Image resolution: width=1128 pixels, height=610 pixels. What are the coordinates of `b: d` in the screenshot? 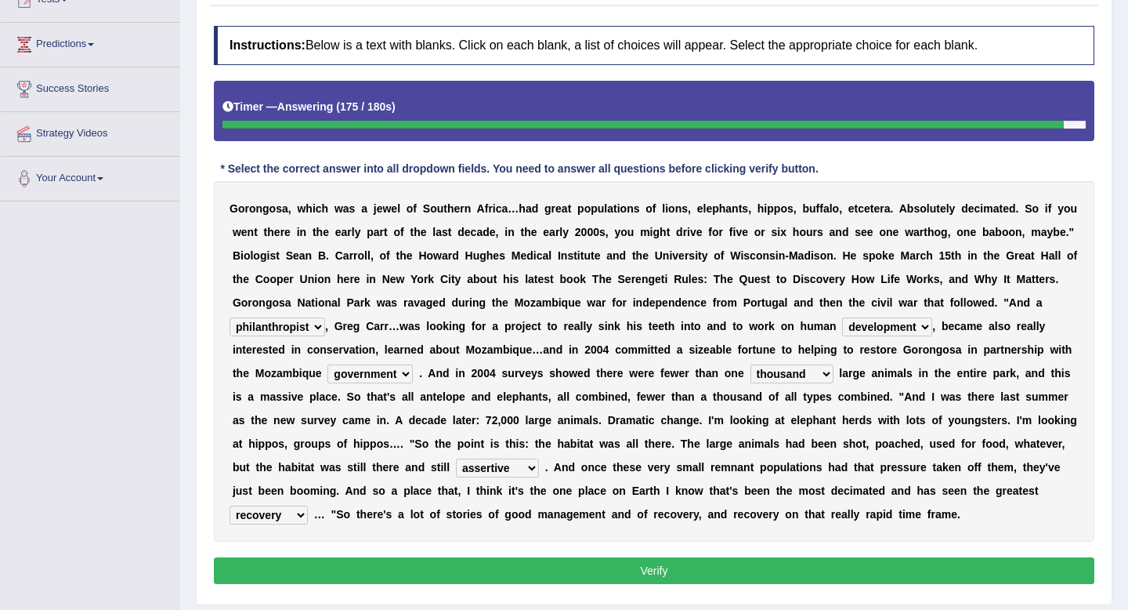 It's located at (455, 255).